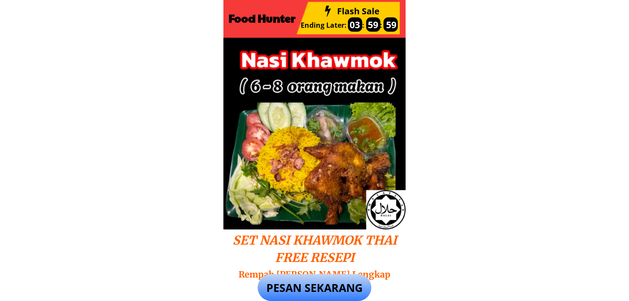  I want to click on h3: Flash Sale, so click(358, 11).